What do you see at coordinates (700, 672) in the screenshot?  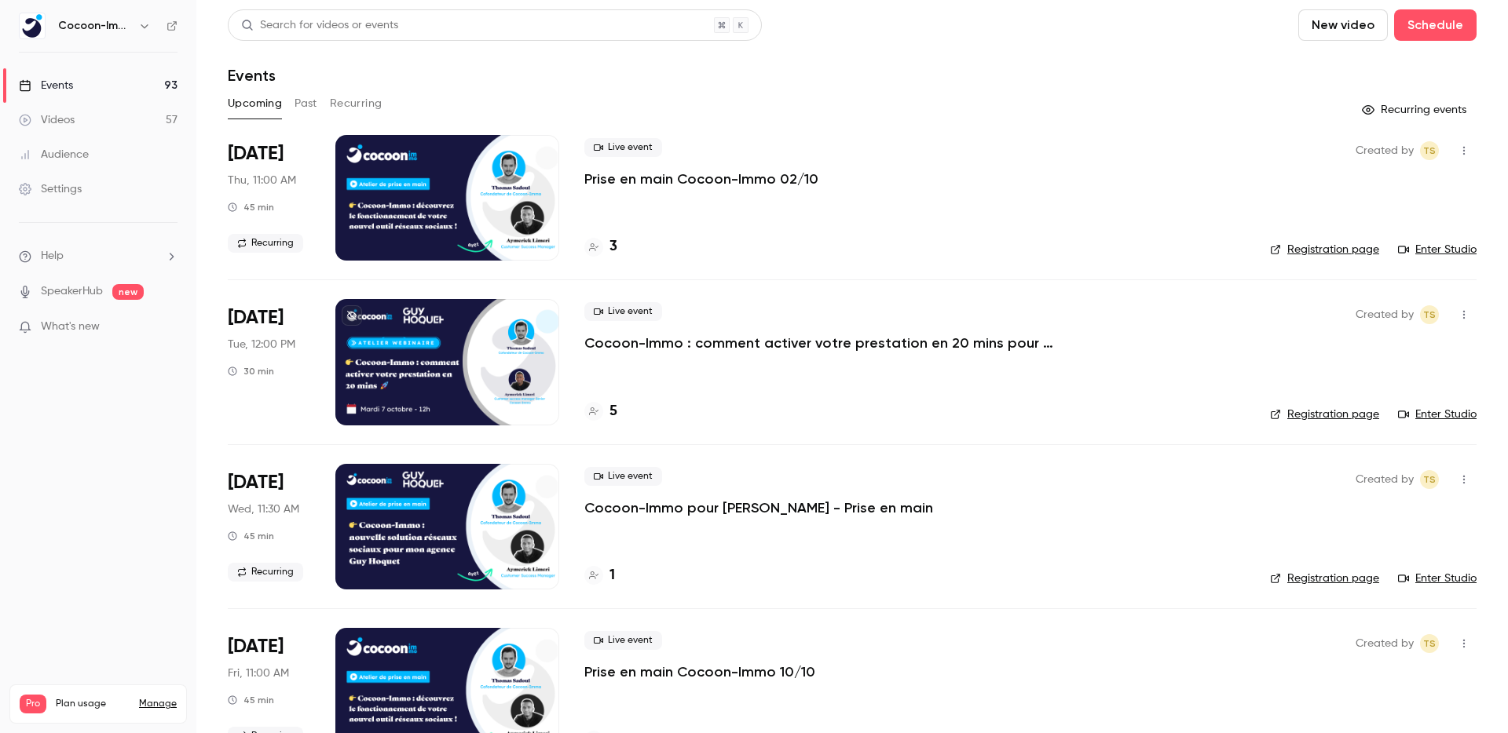 I see `p: Prise en main Cocoon-Immo 10/10` at bounding box center [700, 672].